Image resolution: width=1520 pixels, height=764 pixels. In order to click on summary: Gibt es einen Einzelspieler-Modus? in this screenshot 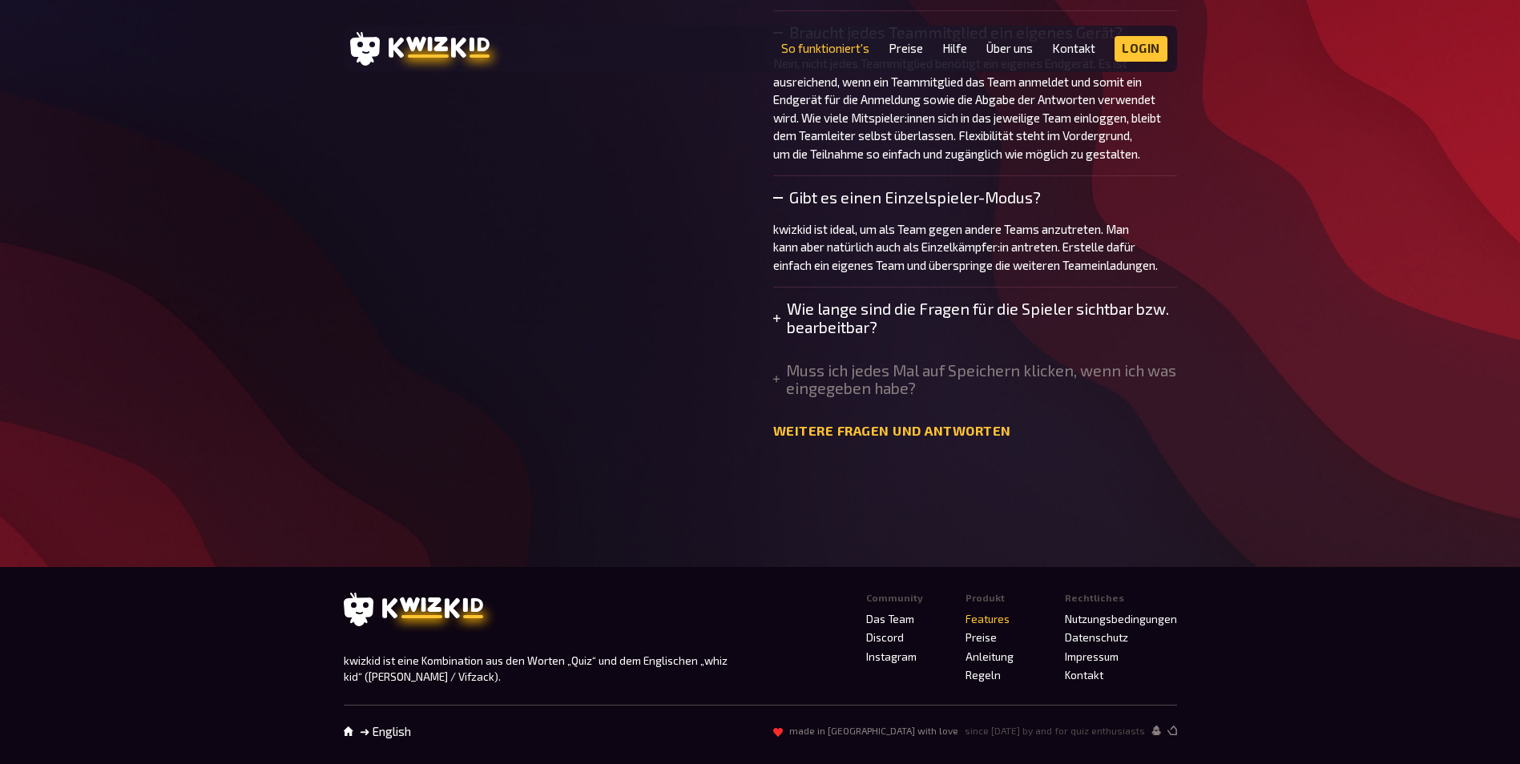, I will do `click(975, 198)`.